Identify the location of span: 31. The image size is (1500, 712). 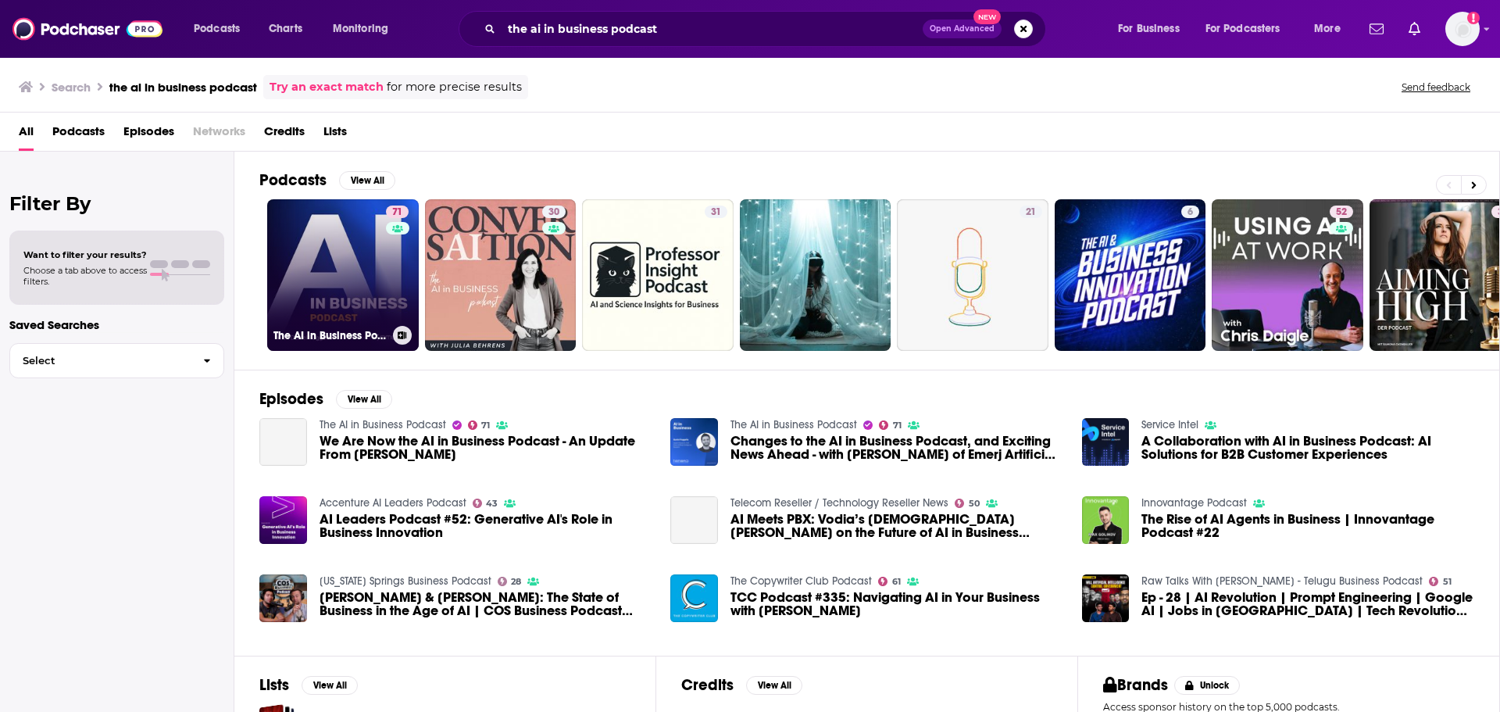
(716, 212).